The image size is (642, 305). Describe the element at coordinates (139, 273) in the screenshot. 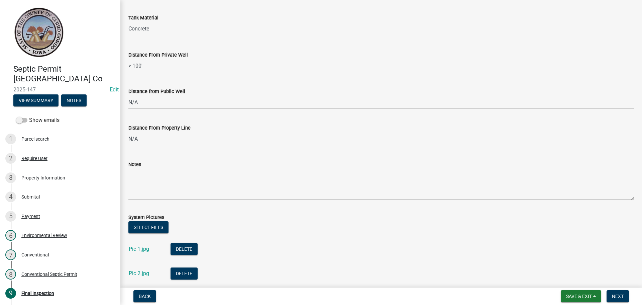

I see `a: Pic 2.jpg` at that location.